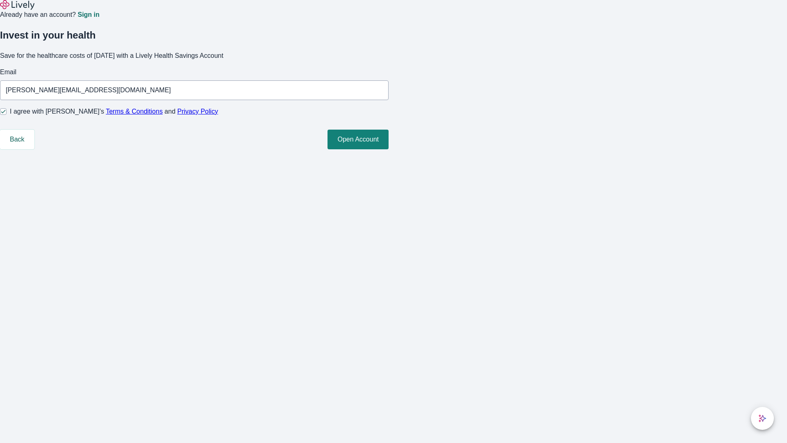  Describe the element at coordinates (88, 15) in the screenshot. I see `div: Sign in` at that location.